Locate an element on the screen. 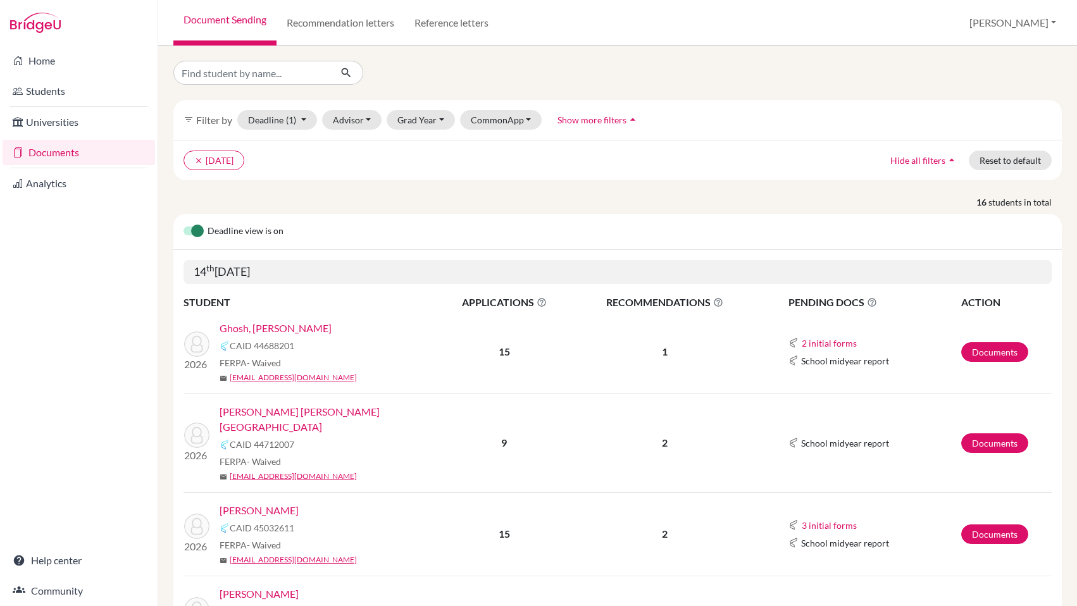 This screenshot has height=606, width=1077. i: filter_list is located at coordinates (189, 120).